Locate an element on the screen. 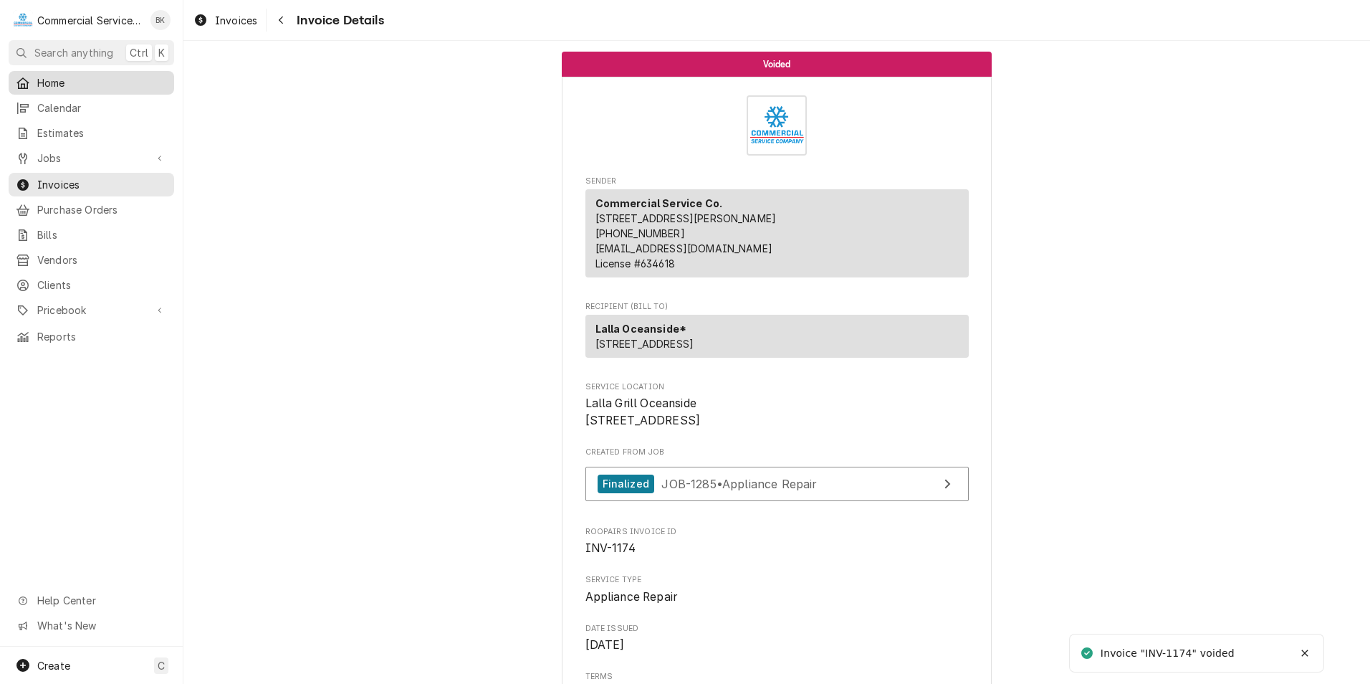 This screenshot has height=684, width=1370. div: Status is located at coordinates (777, 64).